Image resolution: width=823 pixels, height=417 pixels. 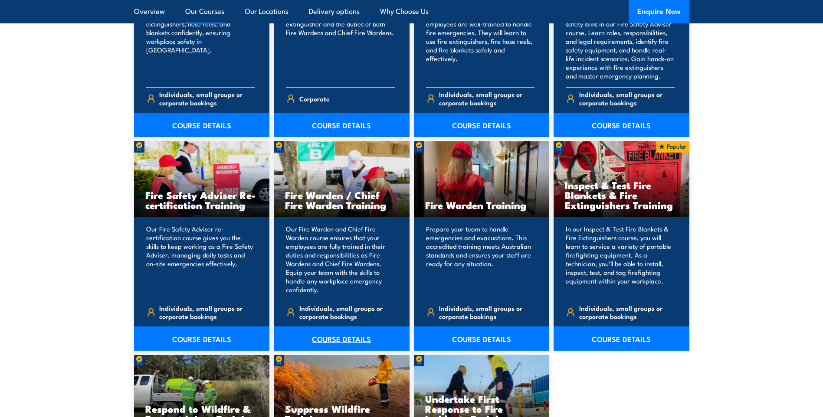 I want to click on p: Train your team in essential fire safety. Learn to use fire extinguishers, hose reels, and blanke..., so click(x=200, y=41).